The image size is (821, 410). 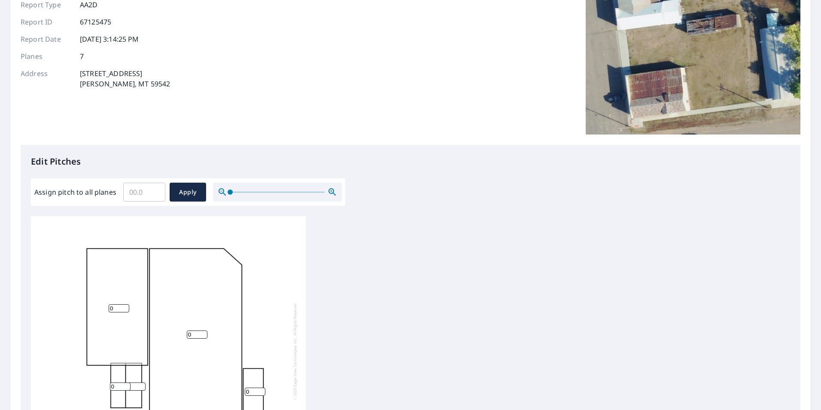 I want to click on p: Report ID, so click(x=46, y=22).